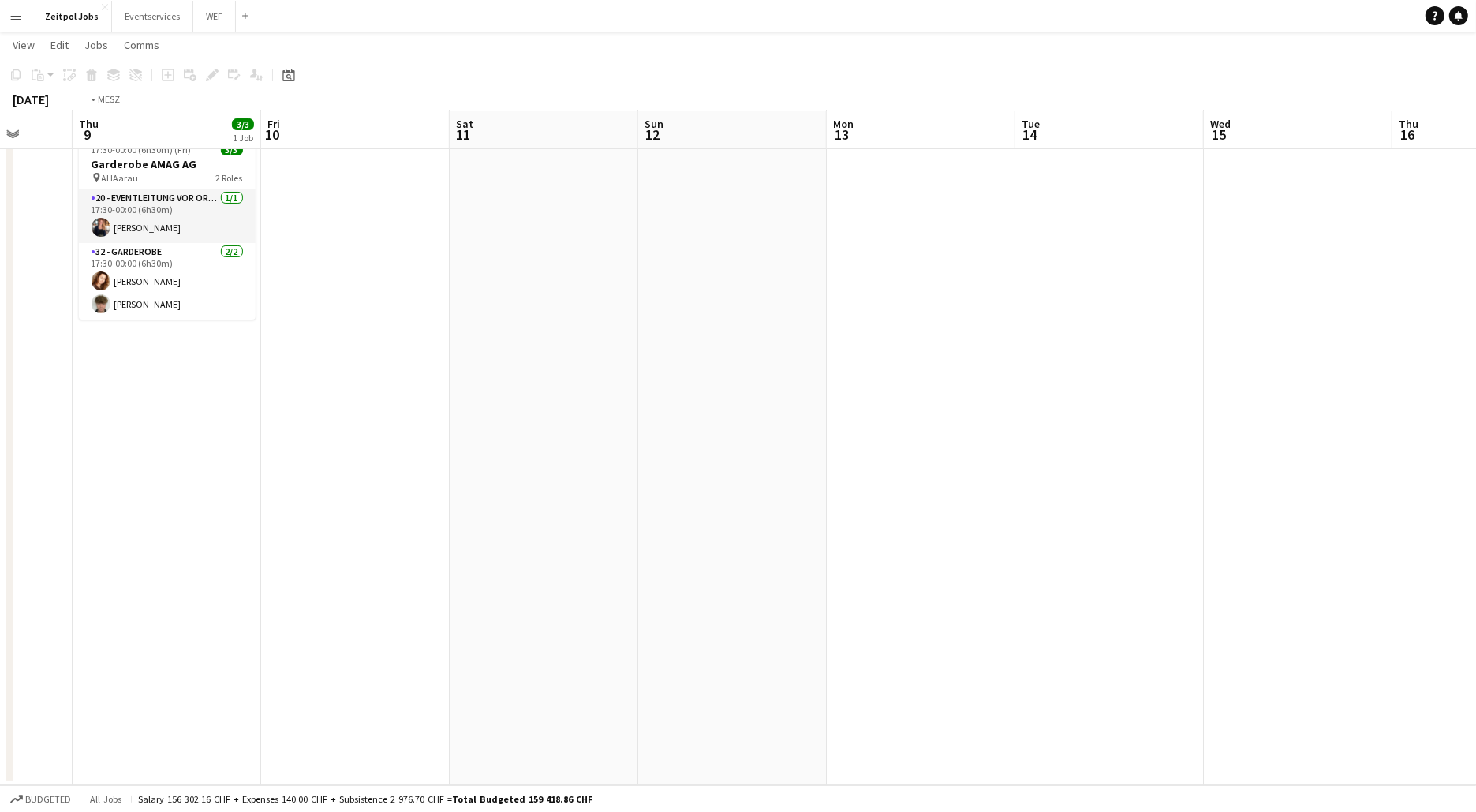  Describe the element at coordinates (96, 45) in the screenshot. I see `span: Jobs` at that location.